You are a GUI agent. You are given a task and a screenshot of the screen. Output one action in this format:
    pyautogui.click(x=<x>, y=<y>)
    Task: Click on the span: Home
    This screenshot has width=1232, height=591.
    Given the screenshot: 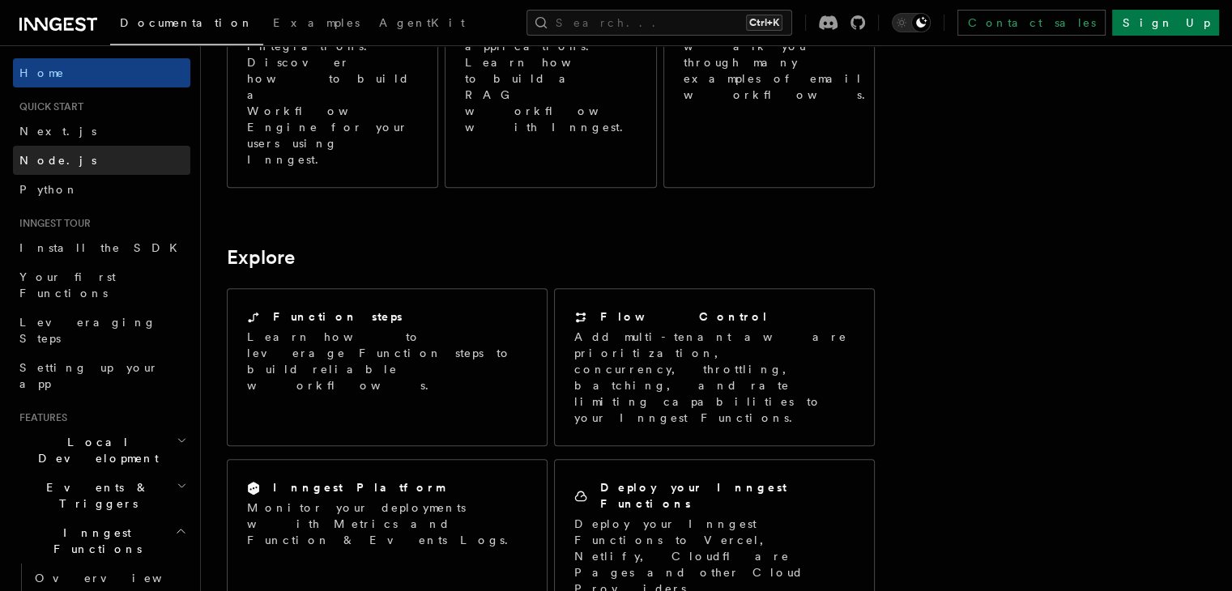 What is the action you would take?
    pyautogui.click(x=42, y=73)
    